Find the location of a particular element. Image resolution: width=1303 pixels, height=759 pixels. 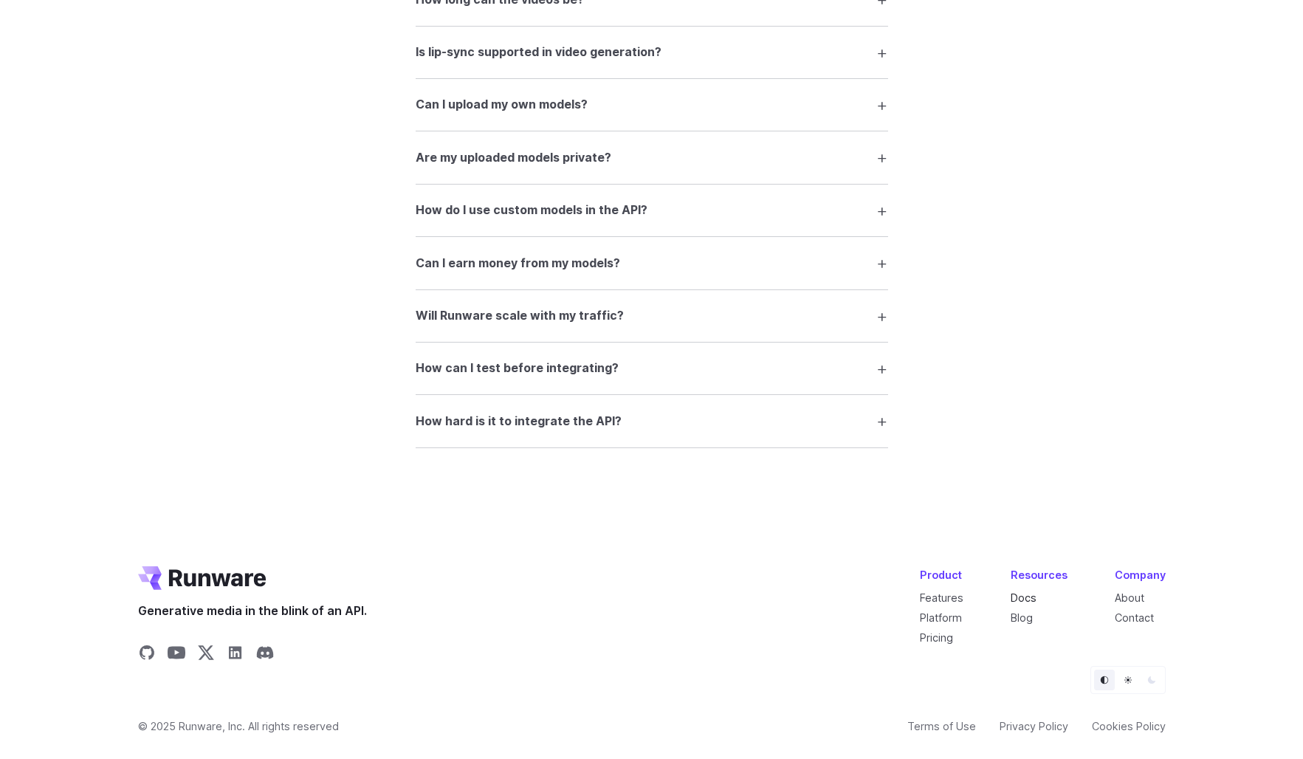

ul: Theme selector is located at coordinates (1128, 680).